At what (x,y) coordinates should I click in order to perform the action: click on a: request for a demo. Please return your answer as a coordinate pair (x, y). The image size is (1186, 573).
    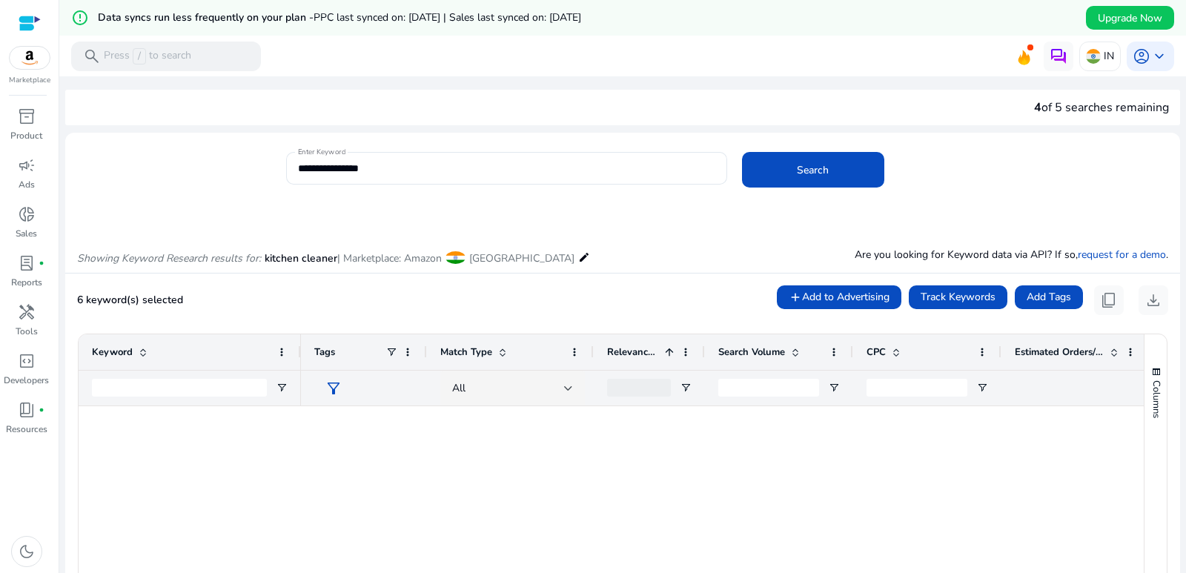
    Looking at the image, I should click on (1122, 254).